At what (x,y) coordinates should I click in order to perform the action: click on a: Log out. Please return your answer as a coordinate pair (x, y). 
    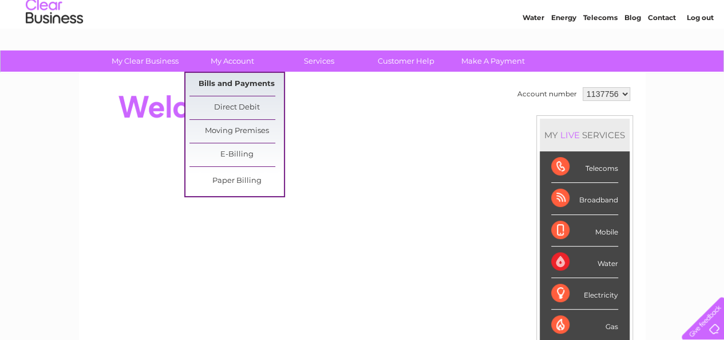
    Looking at the image, I should click on (700, 53).